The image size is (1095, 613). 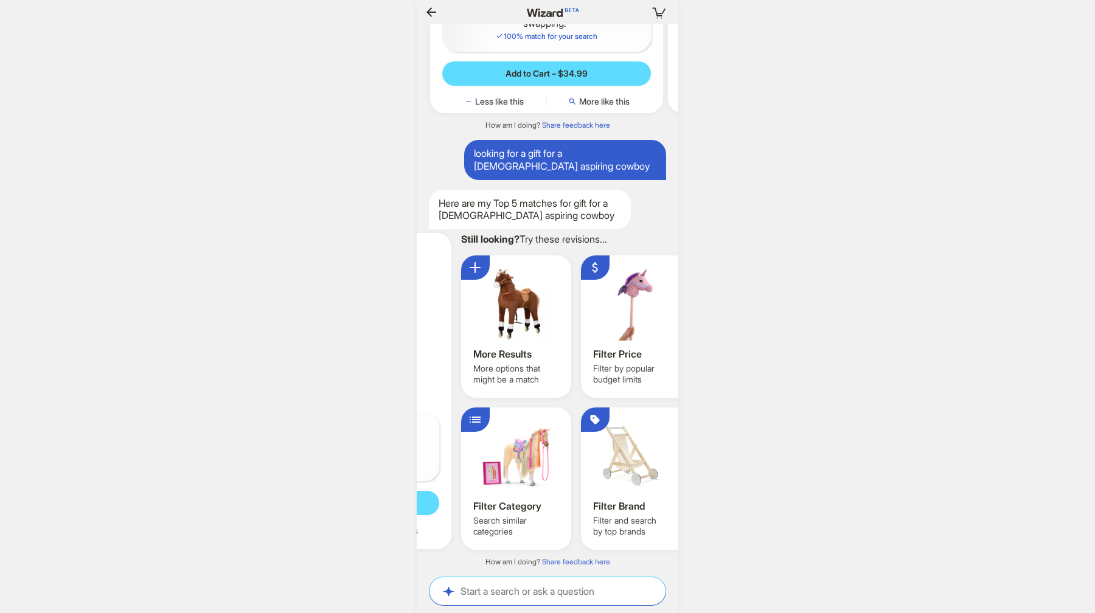 What do you see at coordinates (599, 102) in the screenshot?
I see `button: More like this` at bounding box center [599, 102].